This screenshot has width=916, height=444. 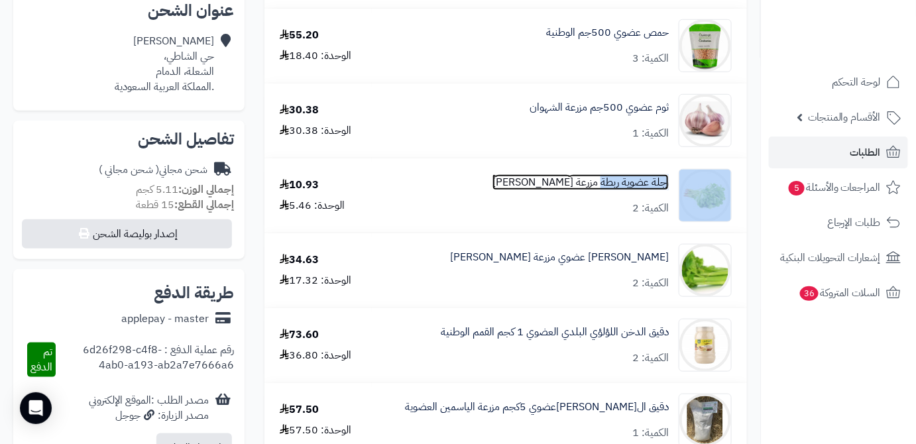 I want to click on div: الوحدة: 18.40, so click(x=315, y=56).